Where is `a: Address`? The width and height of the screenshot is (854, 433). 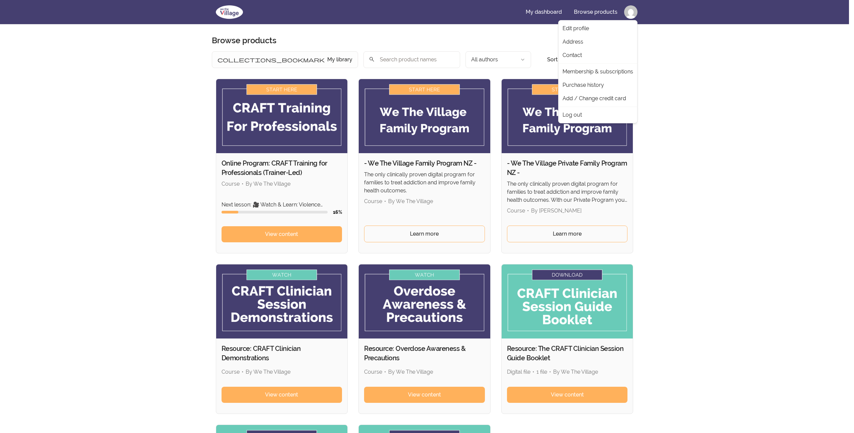
a: Address is located at coordinates (598, 42).